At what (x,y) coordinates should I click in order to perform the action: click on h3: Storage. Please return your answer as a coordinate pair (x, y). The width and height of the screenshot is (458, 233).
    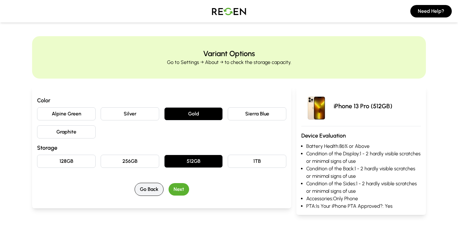
    Looking at the image, I should click on (162, 148).